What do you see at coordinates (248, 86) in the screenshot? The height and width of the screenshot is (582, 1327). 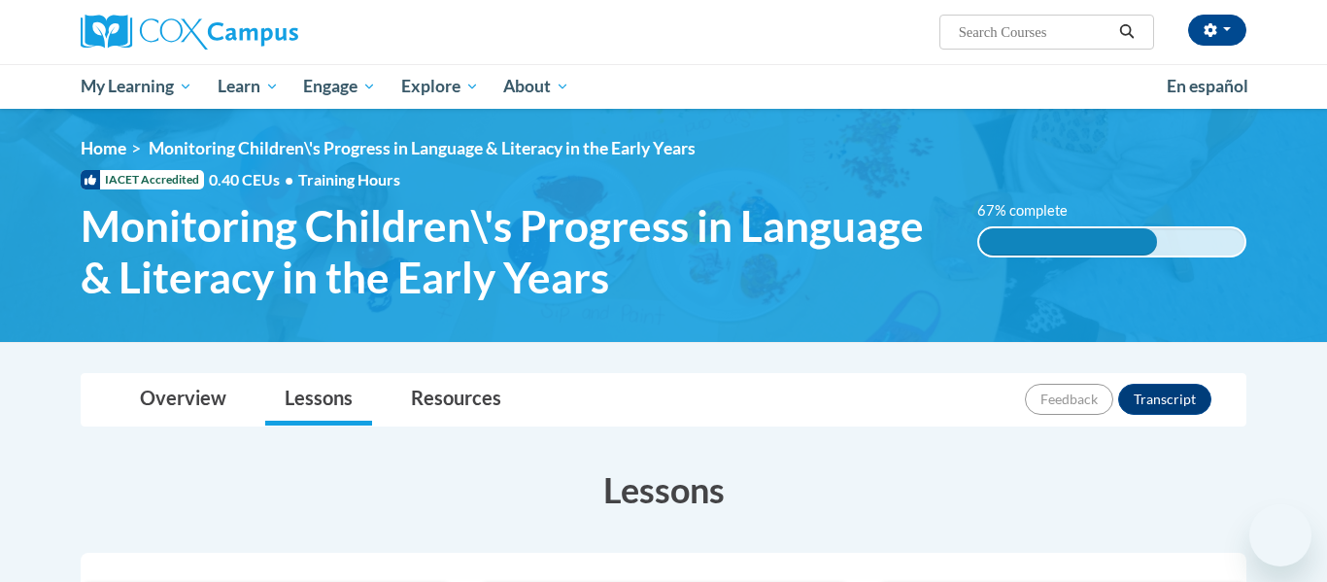 I see `a: Learn` at bounding box center [248, 86].